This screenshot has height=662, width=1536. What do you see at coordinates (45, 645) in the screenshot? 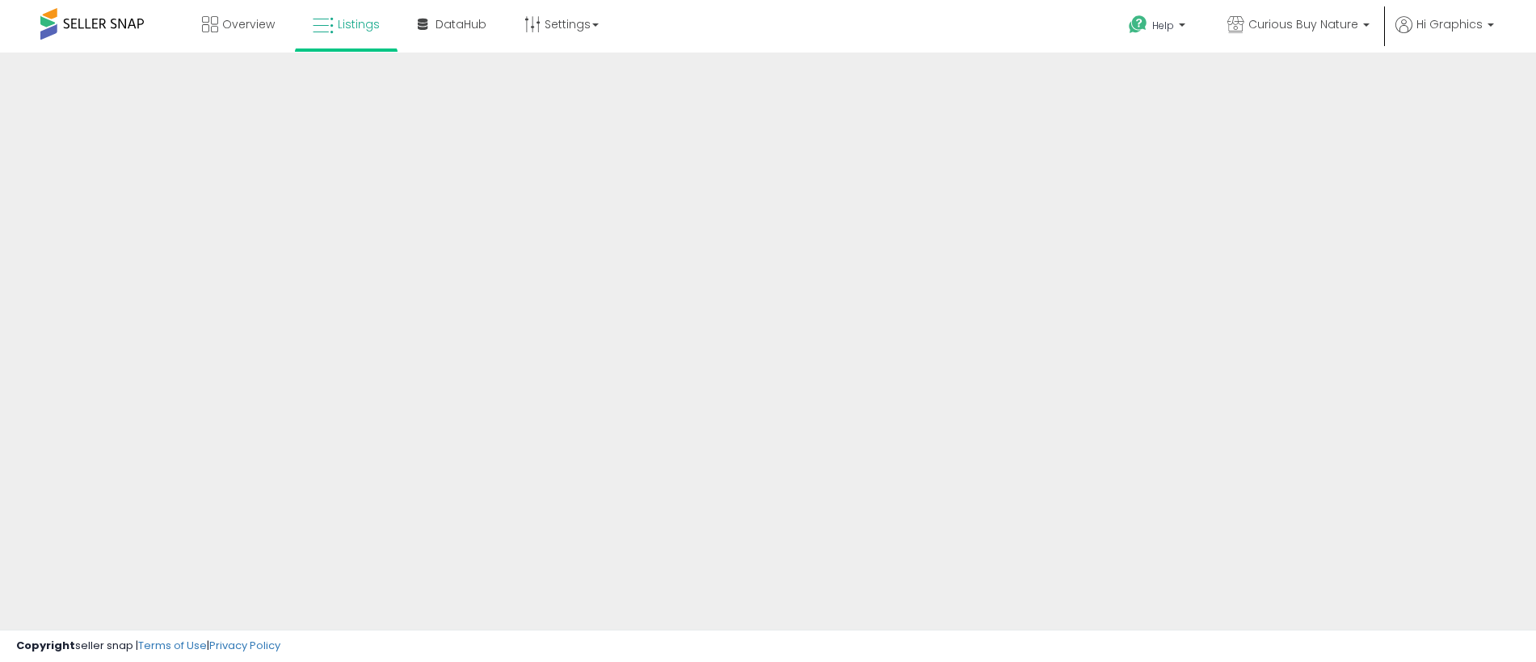
I see `strong: Copyright` at bounding box center [45, 645].